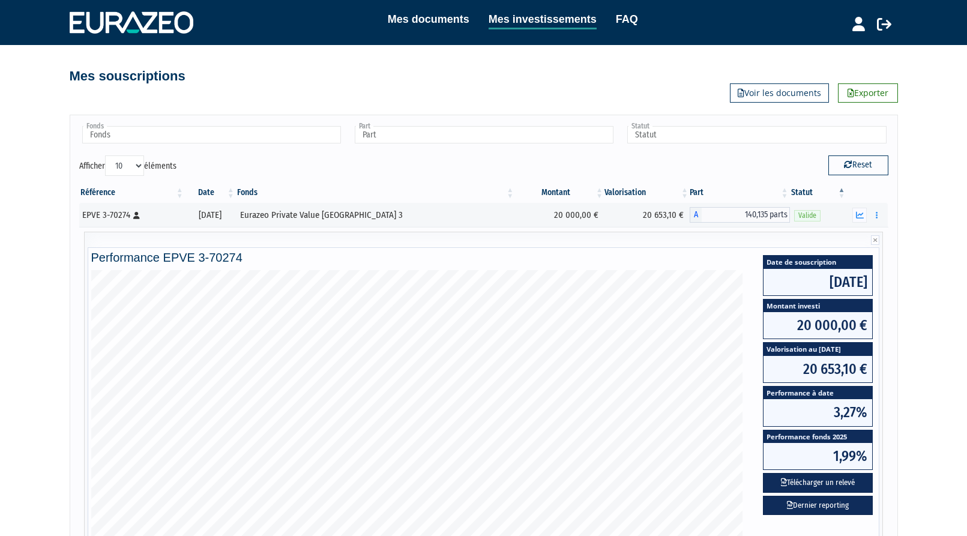 Image resolution: width=967 pixels, height=536 pixels. Describe the element at coordinates (647, 215) in the screenshot. I see `td: 20 653,10 €` at that location.